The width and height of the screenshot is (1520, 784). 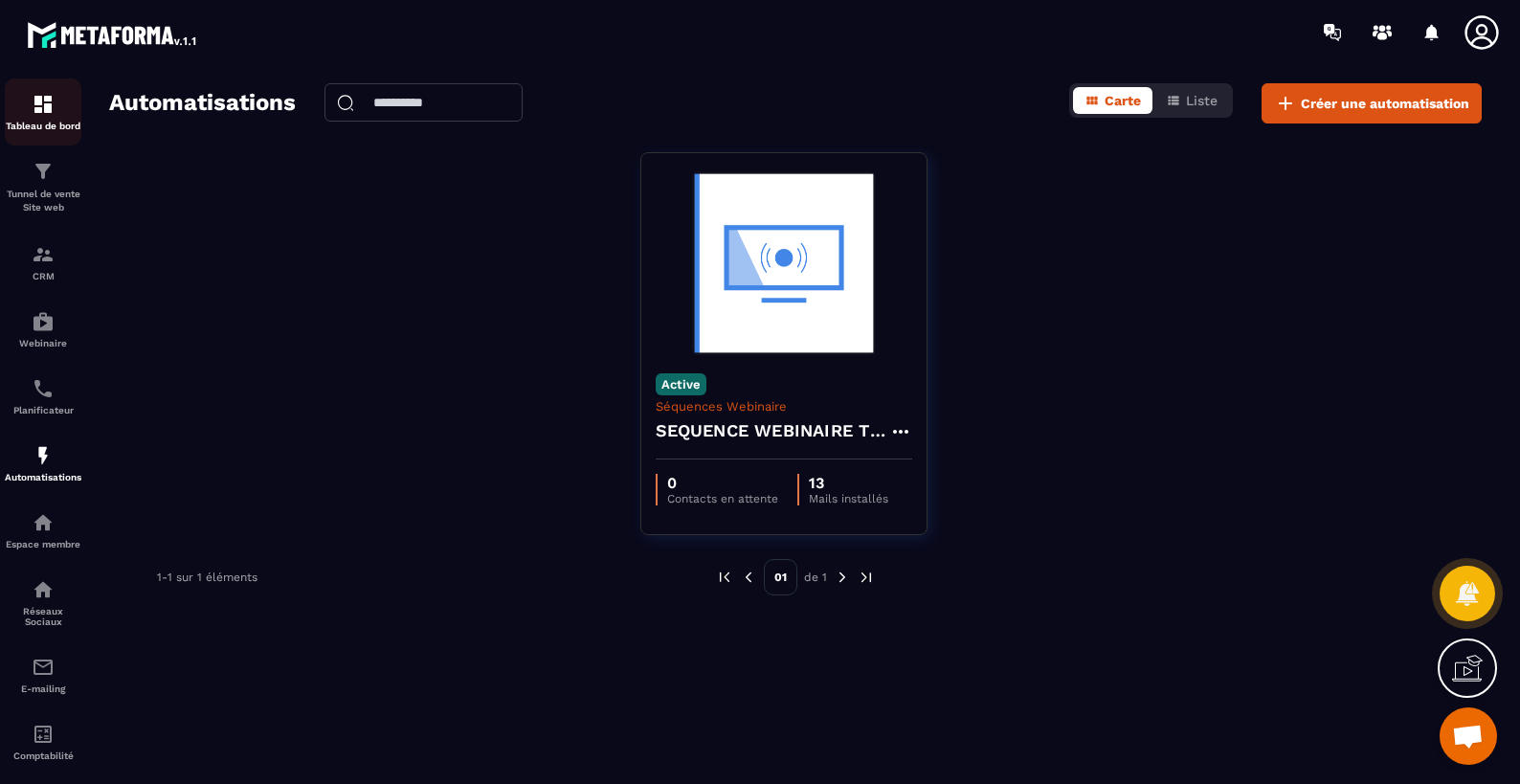 What do you see at coordinates (43, 201) in the screenshot?
I see `p: Tunnel de vente Site web` at bounding box center [43, 201].